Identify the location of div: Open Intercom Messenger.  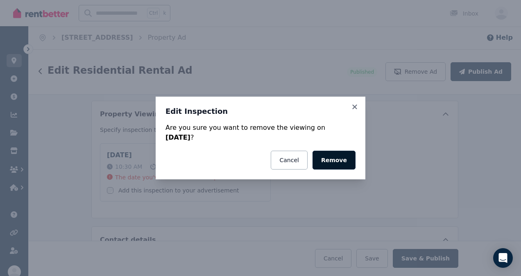
(503, 258).